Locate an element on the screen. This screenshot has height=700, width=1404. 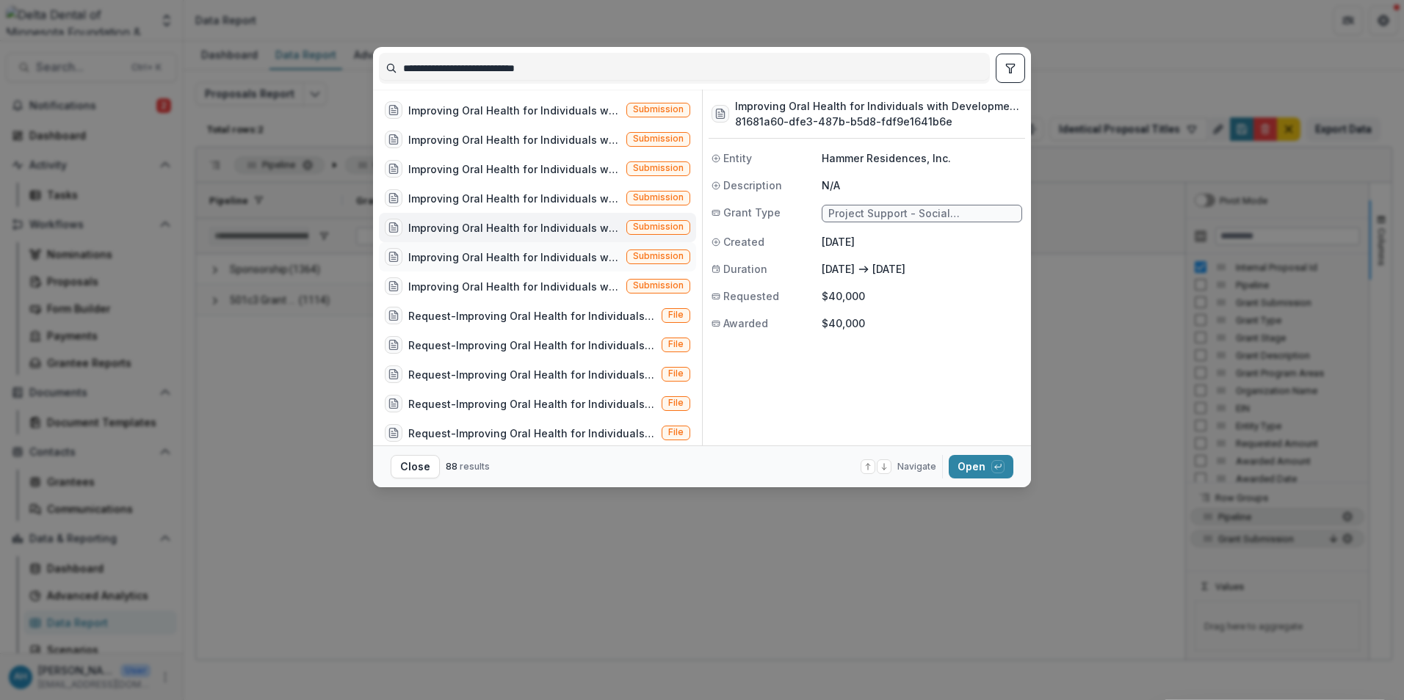
span: Created is located at coordinates (744, 242).